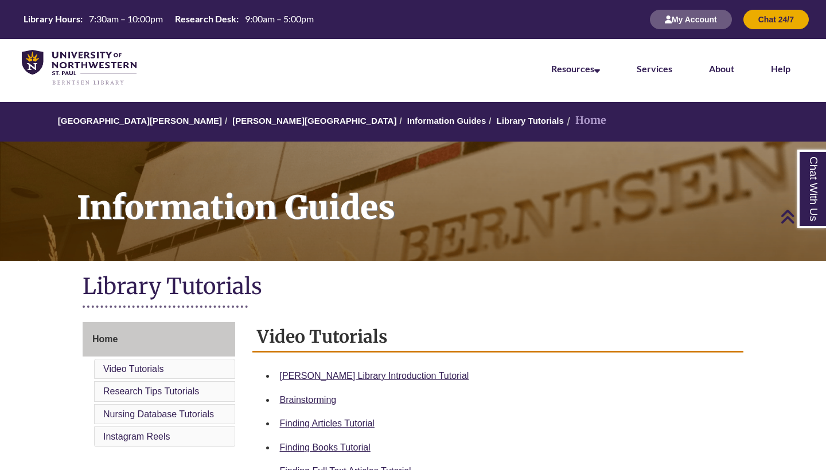  Describe the element at coordinates (169, 19) in the screenshot. I see `table: Hours Today` at that location.